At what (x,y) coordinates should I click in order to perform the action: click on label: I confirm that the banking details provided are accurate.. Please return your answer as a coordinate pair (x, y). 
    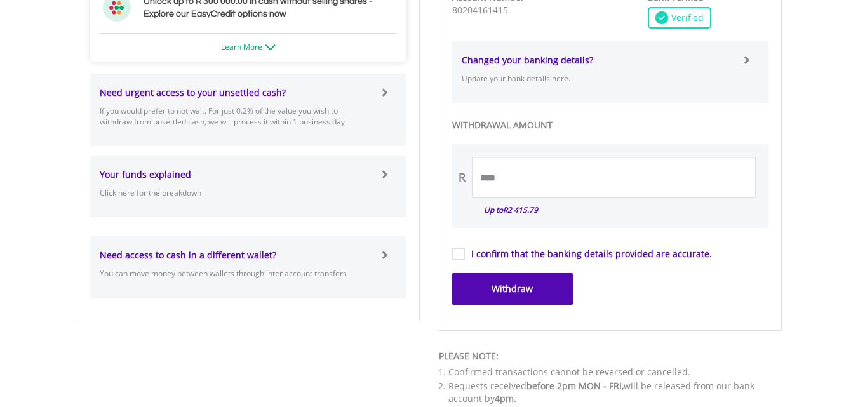
    Looking at the image, I should click on (588, 254).